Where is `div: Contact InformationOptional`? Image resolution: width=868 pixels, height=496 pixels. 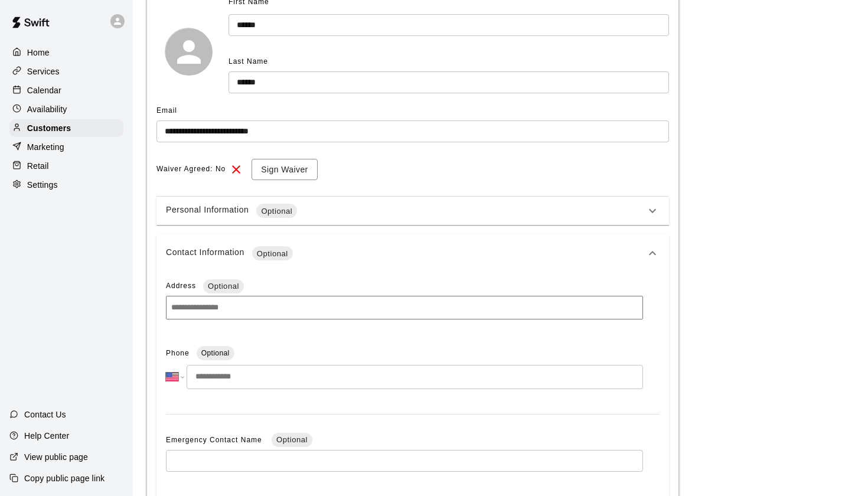 div: Contact InformationOptional is located at coordinates (413, 253).